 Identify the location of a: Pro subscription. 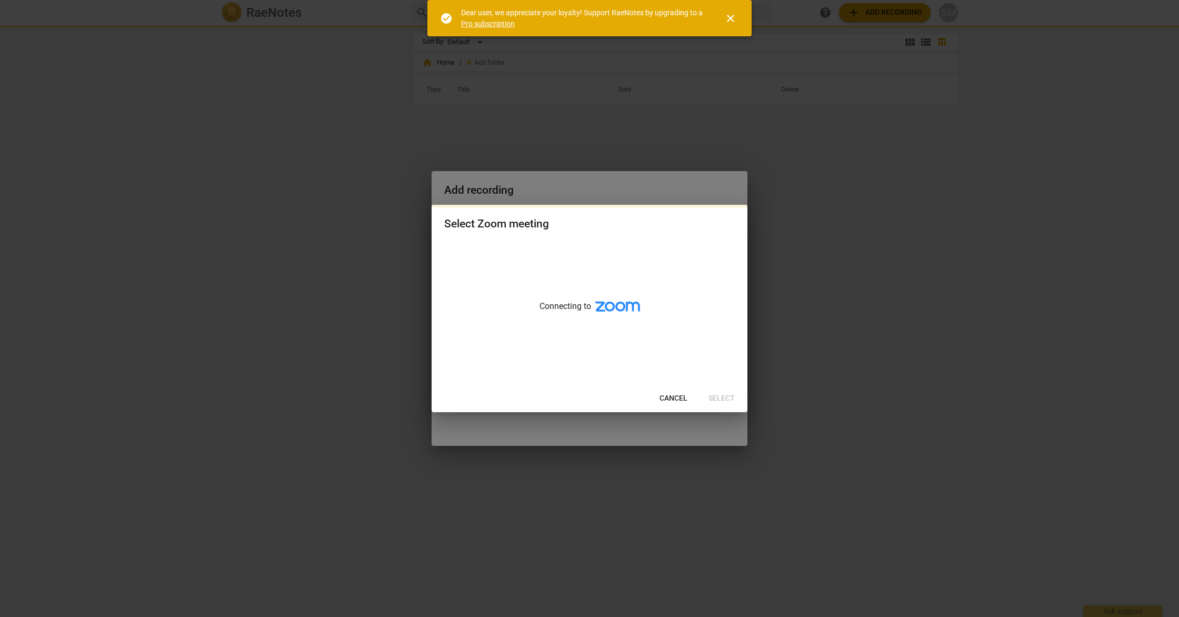
(488, 24).